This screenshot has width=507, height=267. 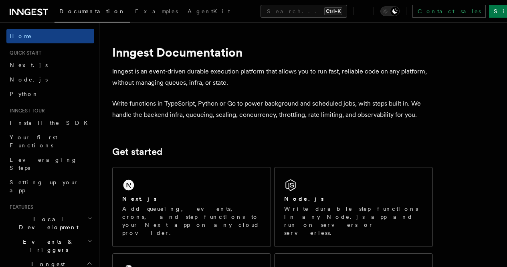 I want to click on a: Next.jsAdd queueing, events, crons, and step functions to your Next app on any cloud provider., so click(x=192, y=207).